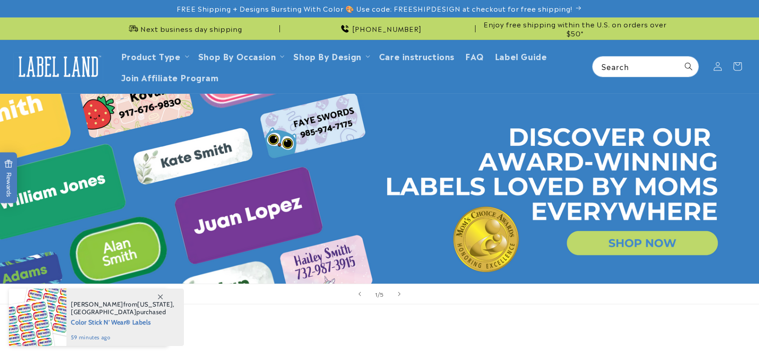  I want to click on span: Next business day shipping, so click(191, 29).